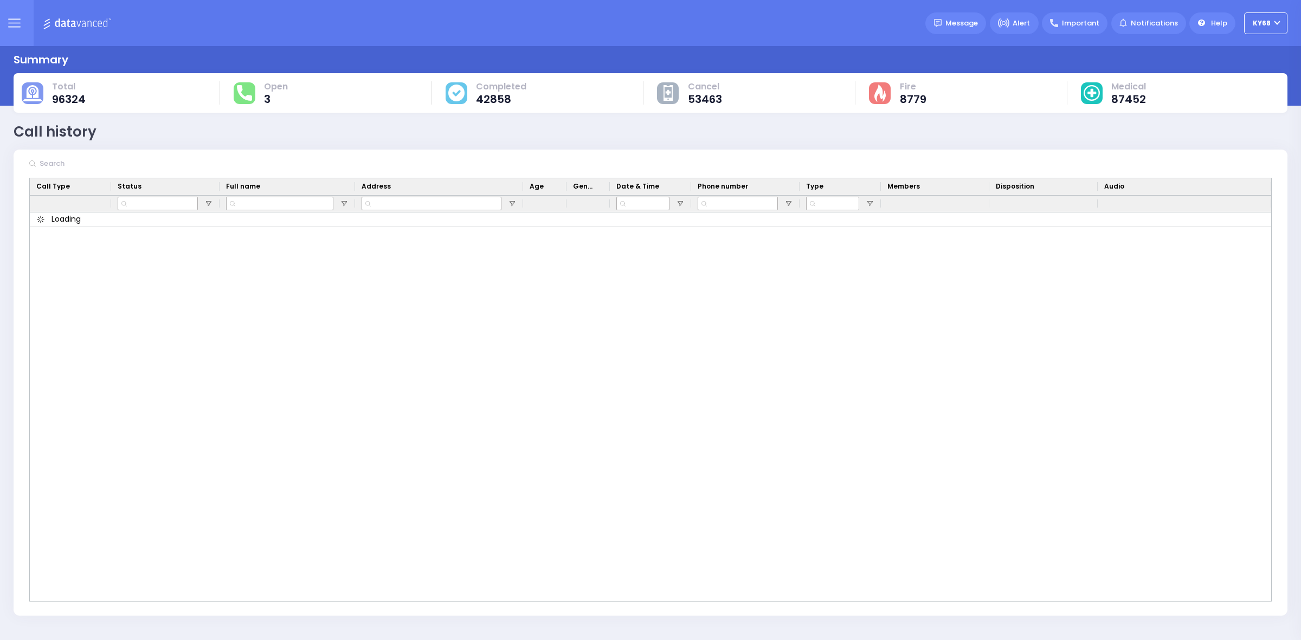 The width and height of the screenshot is (1301, 640). Describe the element at coordinates (814, 186) in the screenshot. I see `span: Type` at that location.